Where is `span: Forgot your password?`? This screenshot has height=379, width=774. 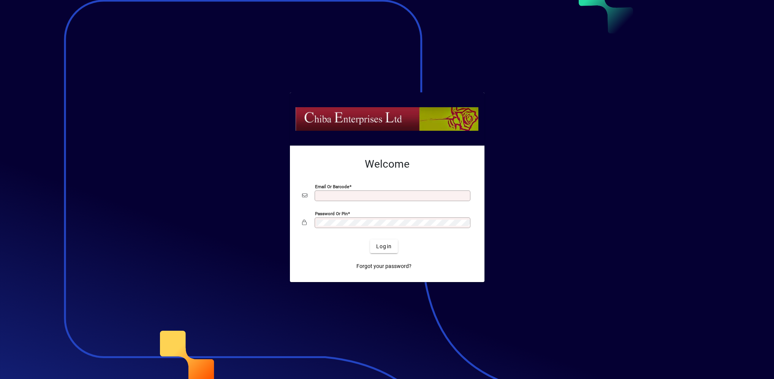
span: Forgot your password? is located at coordinates (384, 266).